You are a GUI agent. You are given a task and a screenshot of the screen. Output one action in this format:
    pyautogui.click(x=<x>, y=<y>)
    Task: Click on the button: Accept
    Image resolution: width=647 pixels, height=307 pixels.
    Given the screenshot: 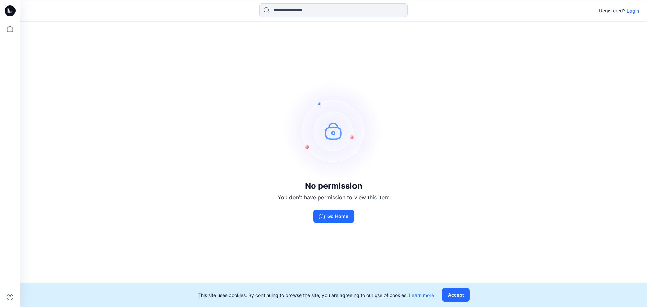 What is the action you would take?
    pyautogui.click(x=456, y=295)
    